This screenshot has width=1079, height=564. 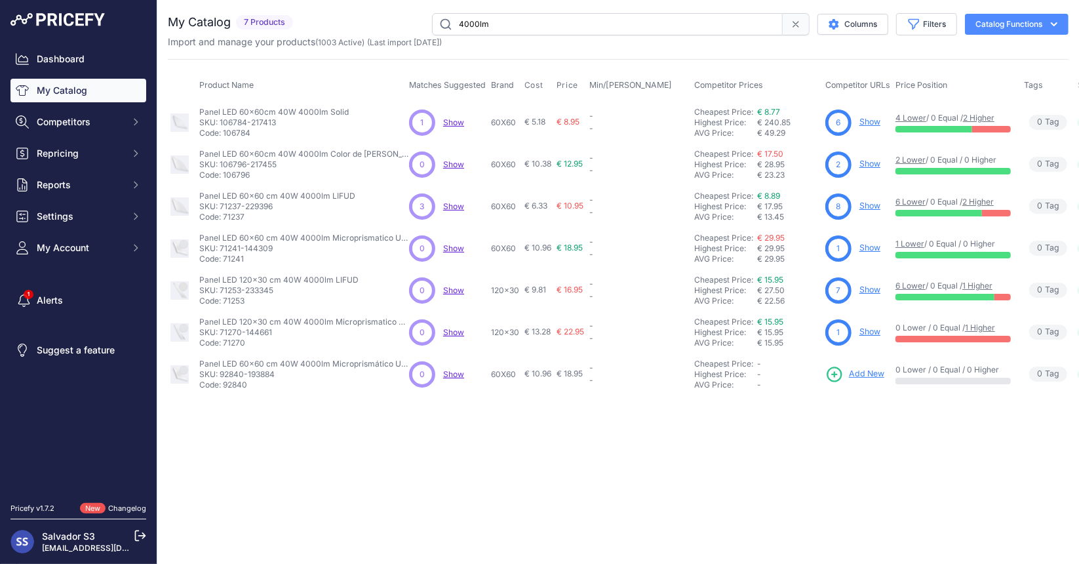 What do you see at coordinates (789, 301) in the screenshot?
I see `div: € 22.56` at bounding box center [789, 301].